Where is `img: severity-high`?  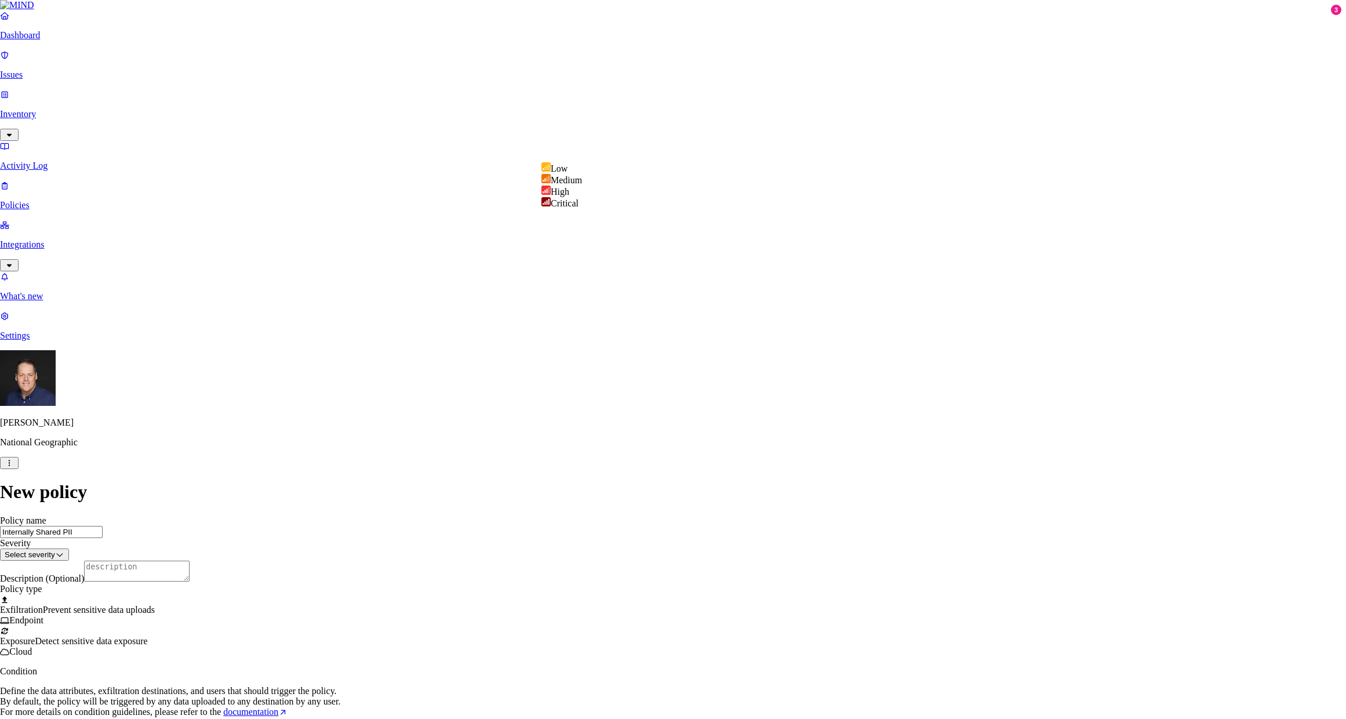
img: severity-high is located at coordinates (546, 190).